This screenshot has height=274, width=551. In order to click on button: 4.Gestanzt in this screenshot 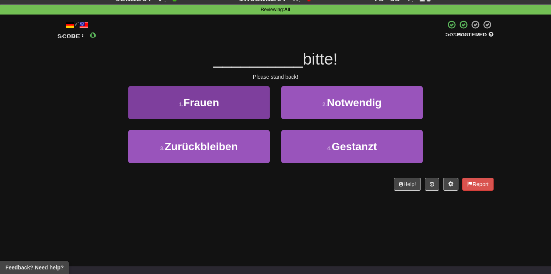, I will do `click(352, 147)`.